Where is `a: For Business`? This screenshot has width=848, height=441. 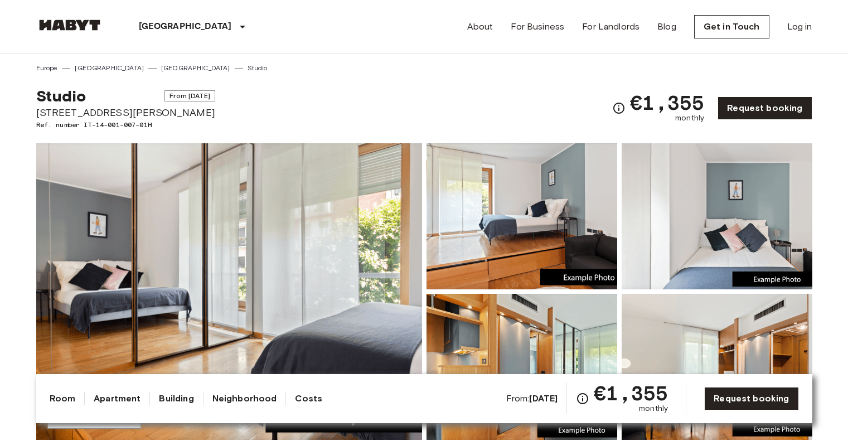 a: For Business is located at coordinates (538, 27).